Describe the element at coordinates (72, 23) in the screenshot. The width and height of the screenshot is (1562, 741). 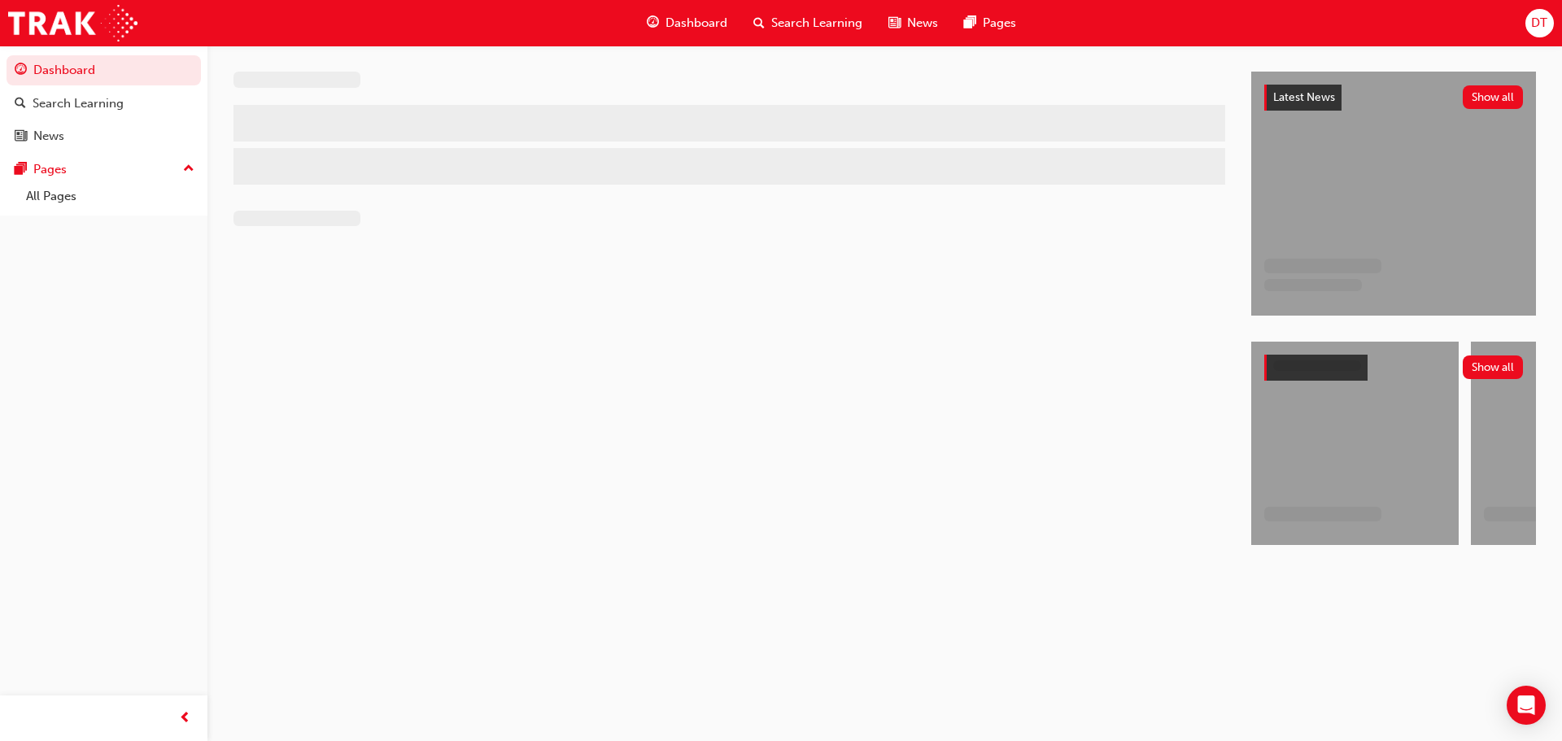
I see `a: Trak` at that location.